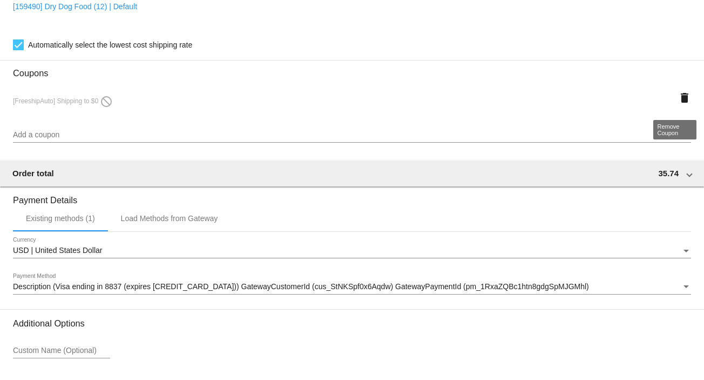  I want to click on span: USD | United States Dollar, so click(57, 250).